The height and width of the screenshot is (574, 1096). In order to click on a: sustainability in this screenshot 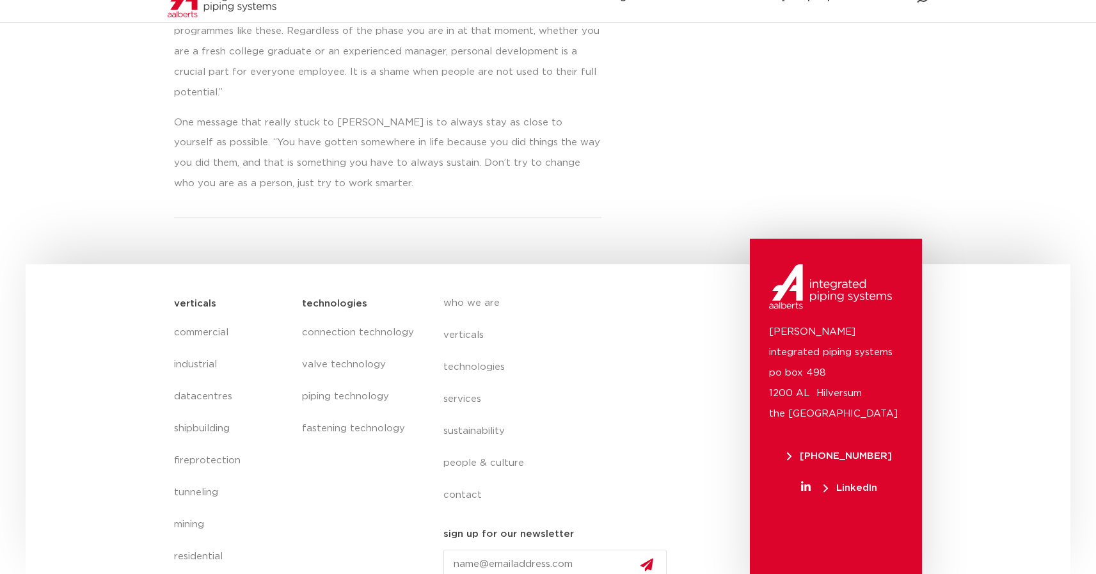, I will do `click(560, 431)`.